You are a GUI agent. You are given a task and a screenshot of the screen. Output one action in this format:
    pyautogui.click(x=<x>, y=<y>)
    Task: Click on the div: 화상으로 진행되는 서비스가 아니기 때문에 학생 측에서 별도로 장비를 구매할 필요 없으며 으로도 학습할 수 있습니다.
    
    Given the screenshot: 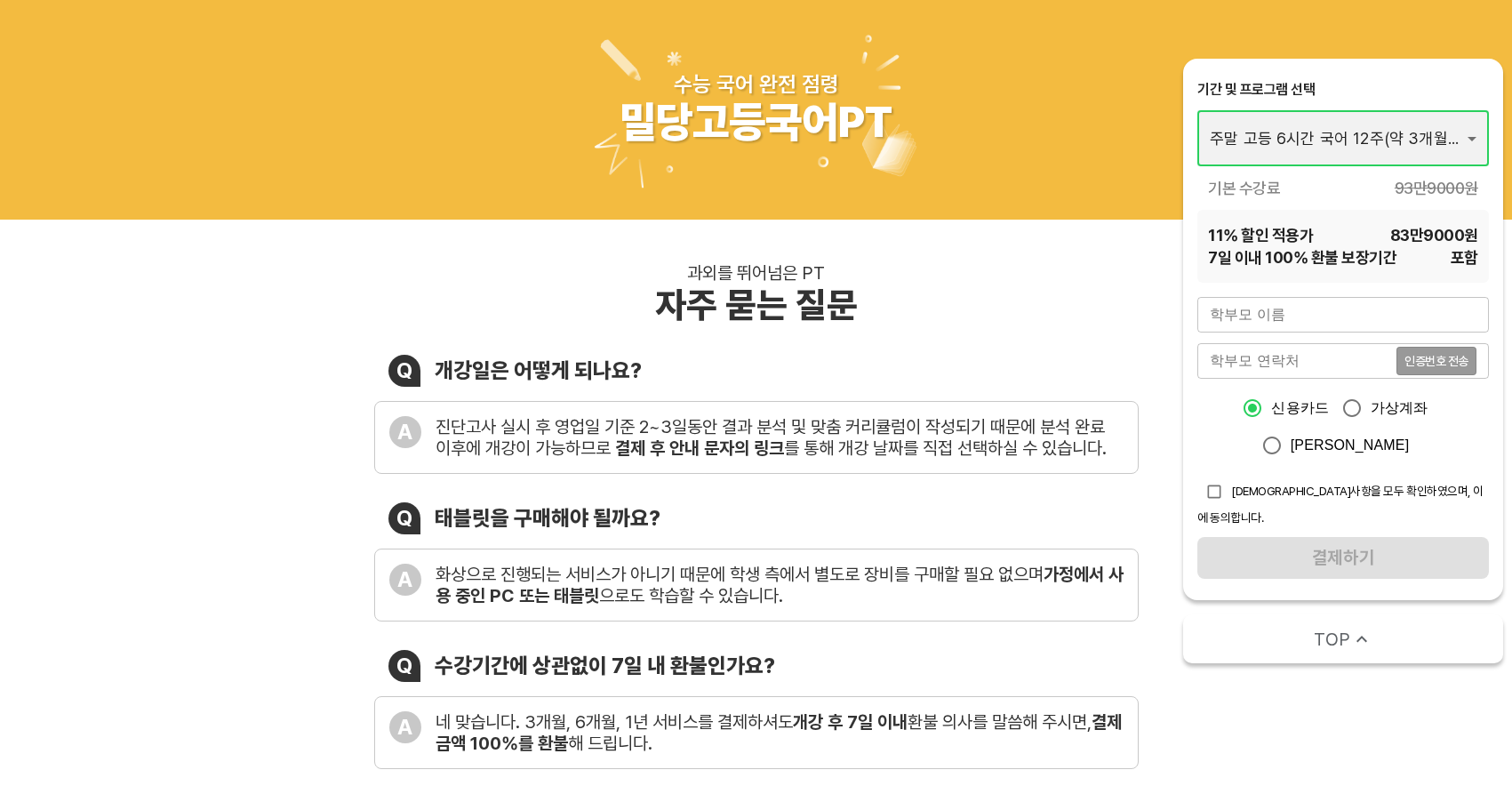 What is the action you would take?
    pyautogui.click(x=780, y=585)
    